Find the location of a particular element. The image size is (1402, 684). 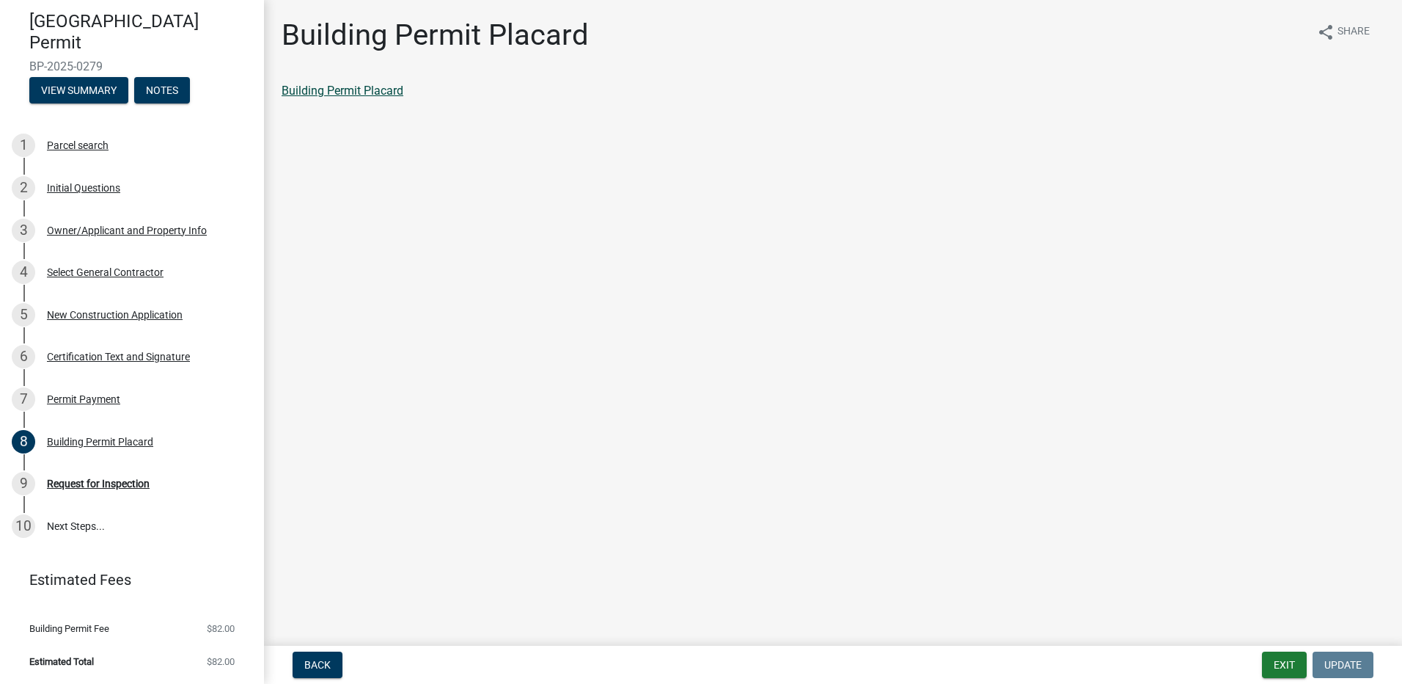

button: Notes is located at coordinates (162, 90).